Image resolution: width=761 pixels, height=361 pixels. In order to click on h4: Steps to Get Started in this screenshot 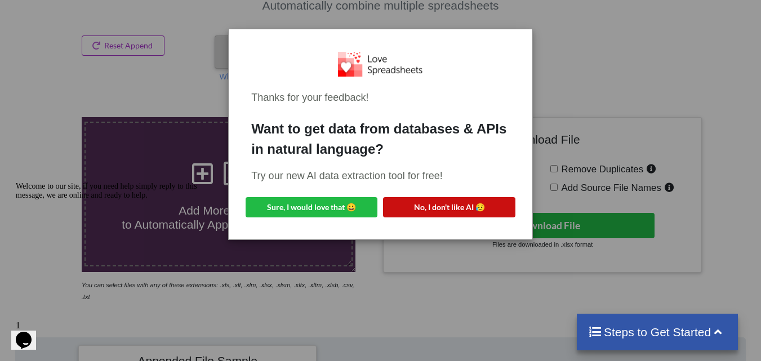, I will do `click(658, 332)`.